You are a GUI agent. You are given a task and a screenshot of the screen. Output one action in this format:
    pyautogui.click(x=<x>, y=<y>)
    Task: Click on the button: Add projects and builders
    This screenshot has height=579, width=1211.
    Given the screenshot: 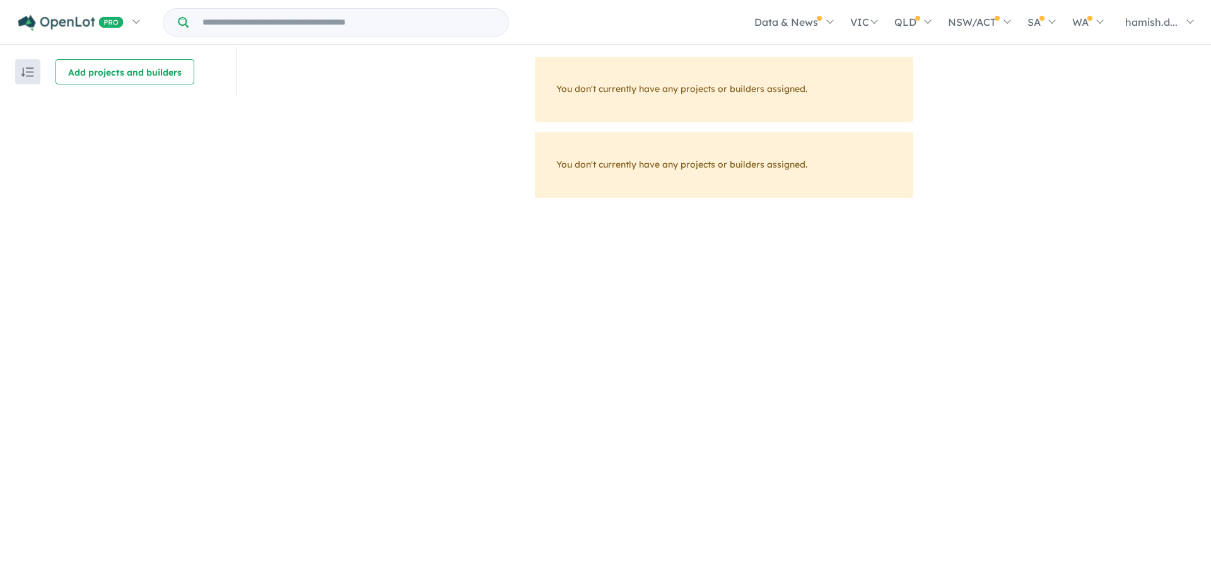 What is the action you would take?
    pyautogui.click(x=125, y=72)
    